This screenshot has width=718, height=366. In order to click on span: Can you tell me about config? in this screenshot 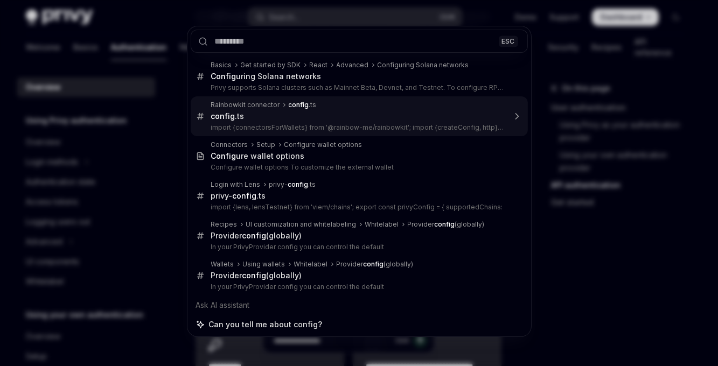, I will do `click(266, 325)`.